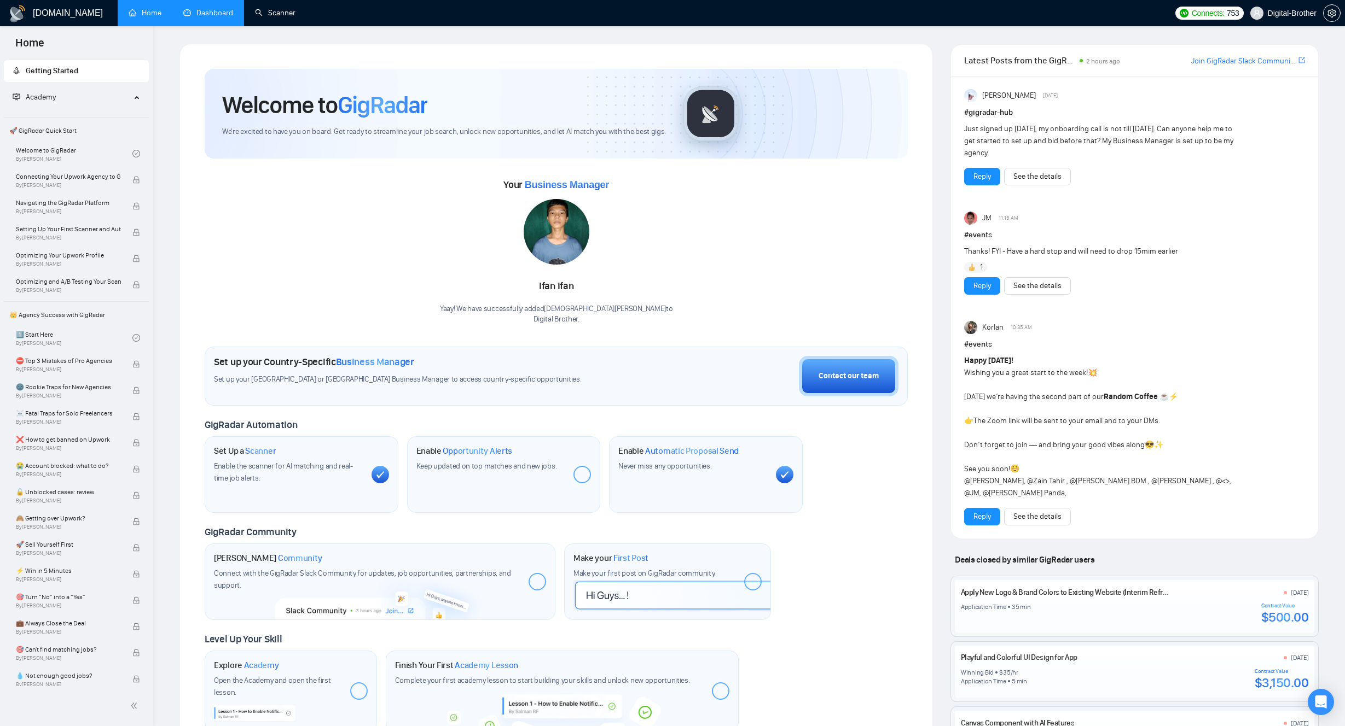 This screenshot has height=726, width=1345. What do you see at coordinates (1021, 607) in the screenshot?
I see `div: 35 min` at bounding box center [1021, 607].